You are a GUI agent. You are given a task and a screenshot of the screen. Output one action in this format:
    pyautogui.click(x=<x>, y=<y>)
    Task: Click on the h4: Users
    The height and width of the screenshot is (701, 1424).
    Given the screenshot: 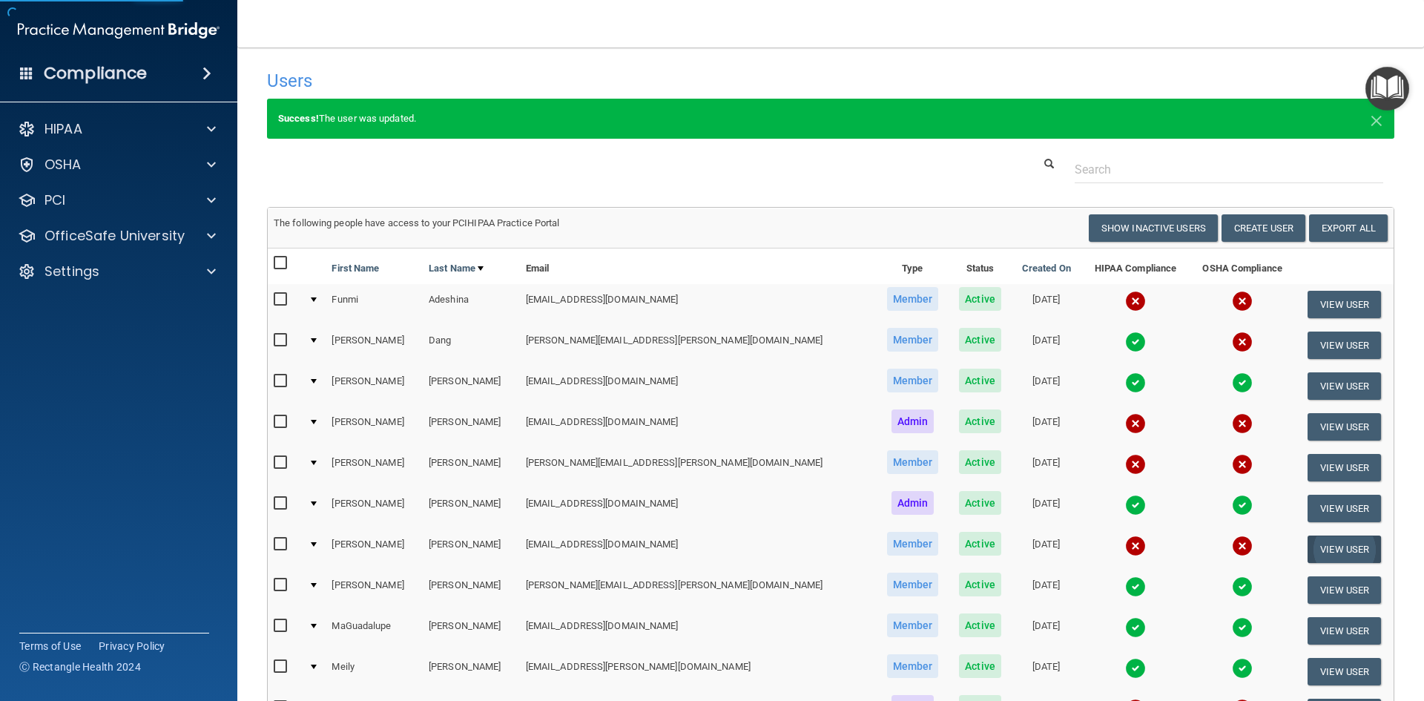 What is the action you would take?
    pyautogui.click(x=591, y=81)
    